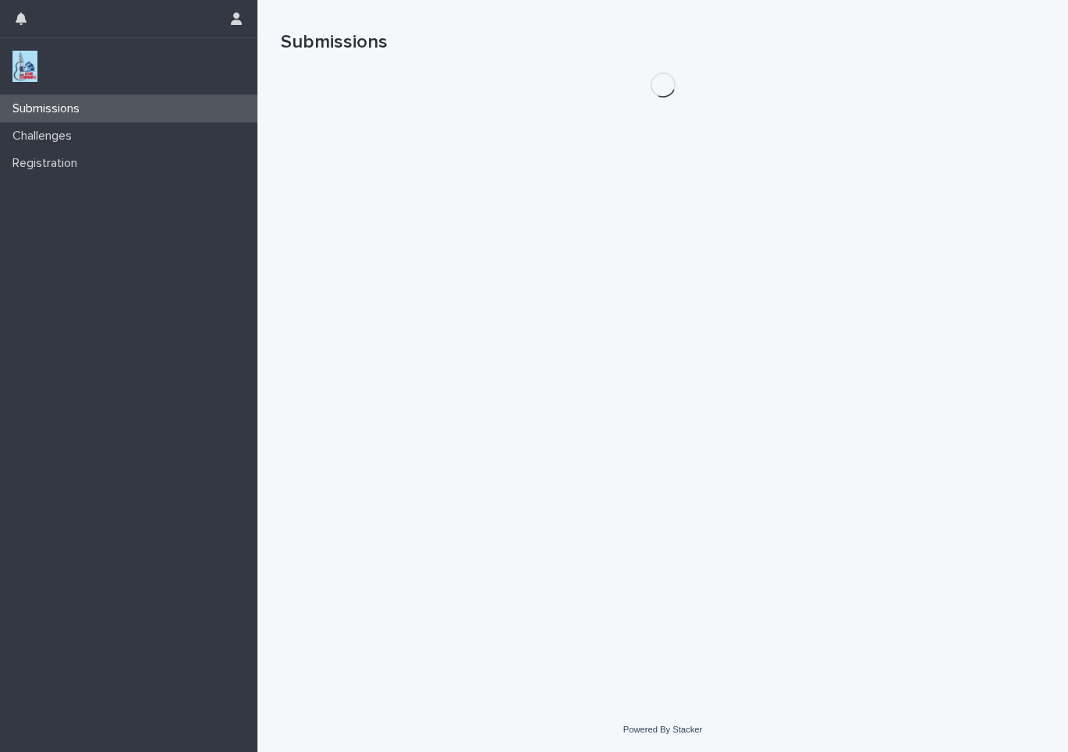 The image size is (1068, 752). I want to click on p: Registration, so click(48, 163).